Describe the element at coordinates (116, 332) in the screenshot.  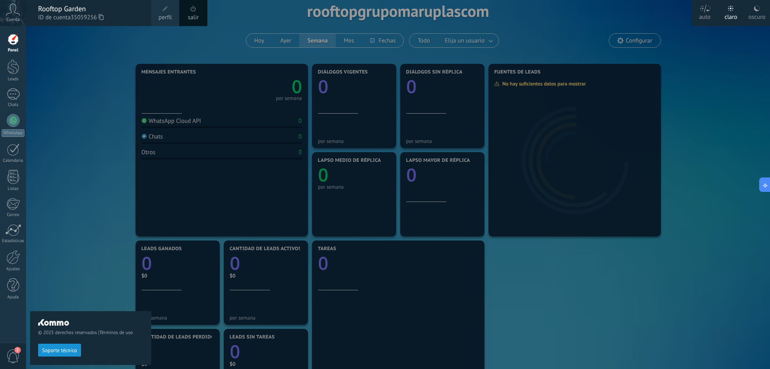
I see `a: Términos de uso` at that location.